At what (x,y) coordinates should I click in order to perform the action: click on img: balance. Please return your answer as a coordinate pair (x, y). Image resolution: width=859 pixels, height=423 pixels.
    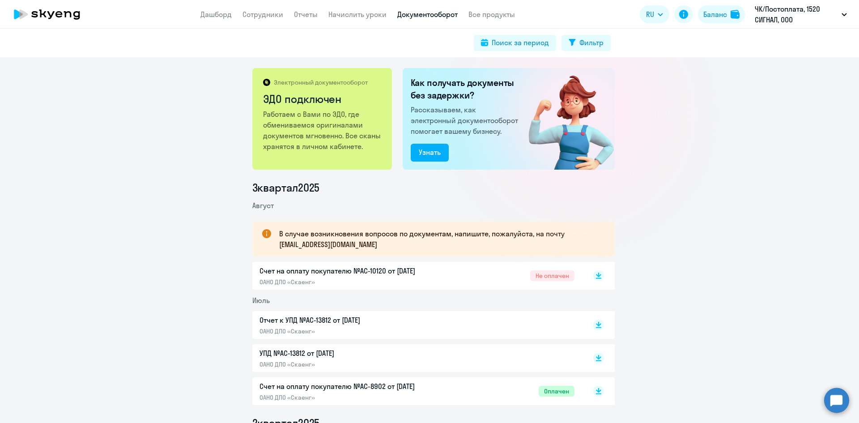
    Looking at the image, I should click on (735, 14).